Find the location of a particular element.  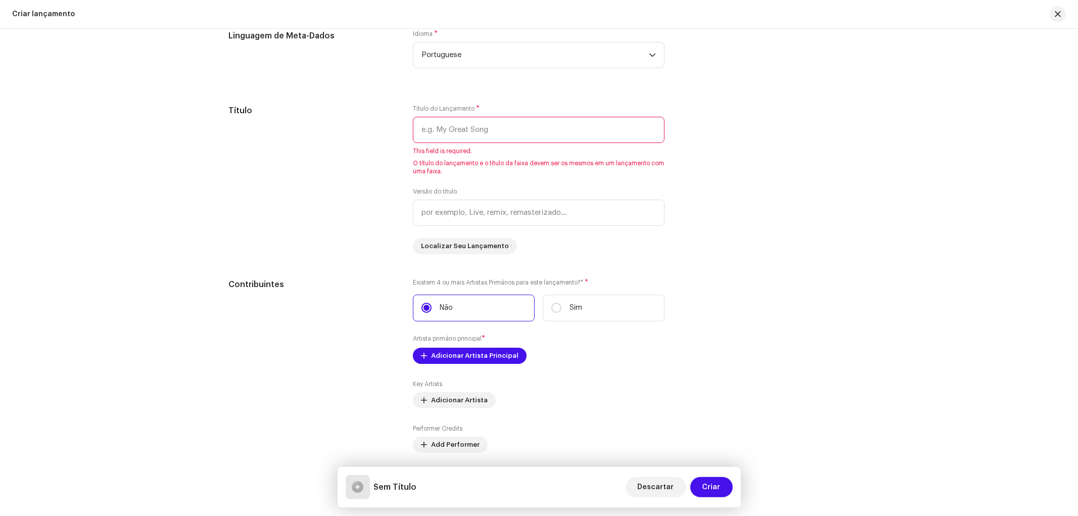

div: dropdown trigger is located at coordinates (653, 55).